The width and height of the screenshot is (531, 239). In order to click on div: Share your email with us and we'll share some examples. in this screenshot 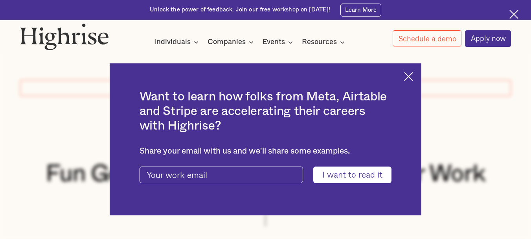, I will do `click(266, 151)`.